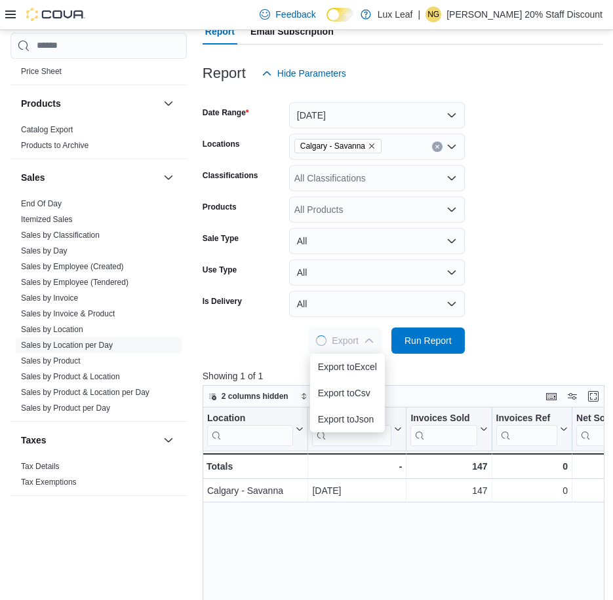 Image resolution: width=613 pixels, height=600 pixels. Describe the element at coordinates (75, 282) in the screenshot. I see `a: Sales by Employee (Tendered)` at that location.